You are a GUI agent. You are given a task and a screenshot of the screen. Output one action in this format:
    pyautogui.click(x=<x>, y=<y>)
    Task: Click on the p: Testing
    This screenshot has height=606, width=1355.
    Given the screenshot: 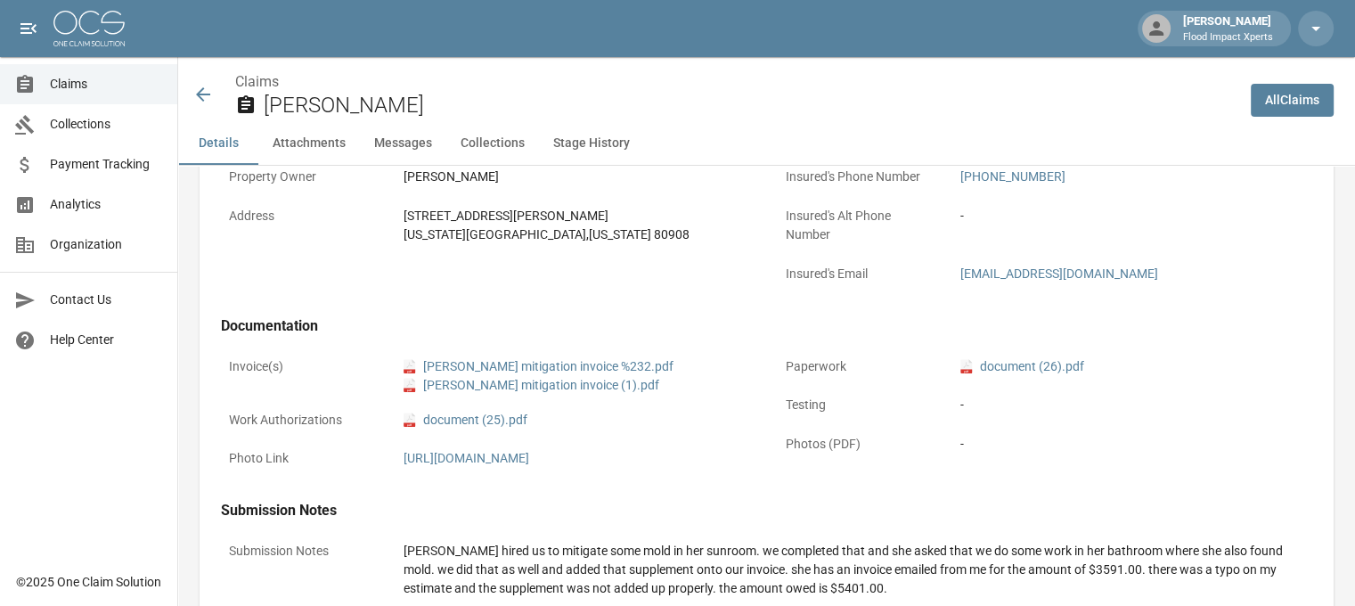 What is the action you would take?
    pyautogui.click(x=858, y=404)
    